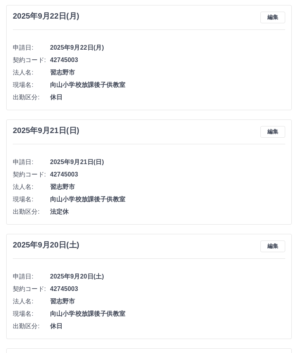 Image resolution: width=298 pixels, height=353 pixels. What do you see at coordinates (46, 16) in the screenshot?
I see `h3: 2025年9月22日(月)` at bounding box center [46, 16].